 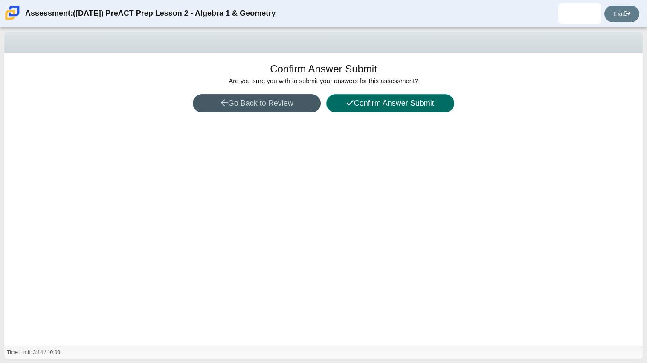 What do you see at coordinates (618, 14) in the screenshot?
I see `thspan: Exit` at bounding box center [618, 14].